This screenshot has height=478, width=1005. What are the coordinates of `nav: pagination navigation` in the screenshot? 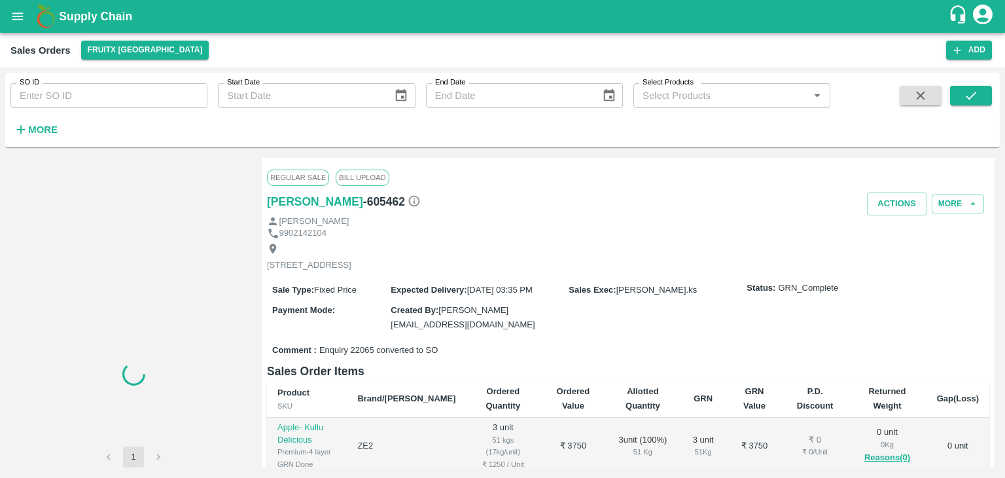 It's located at (134, 457).